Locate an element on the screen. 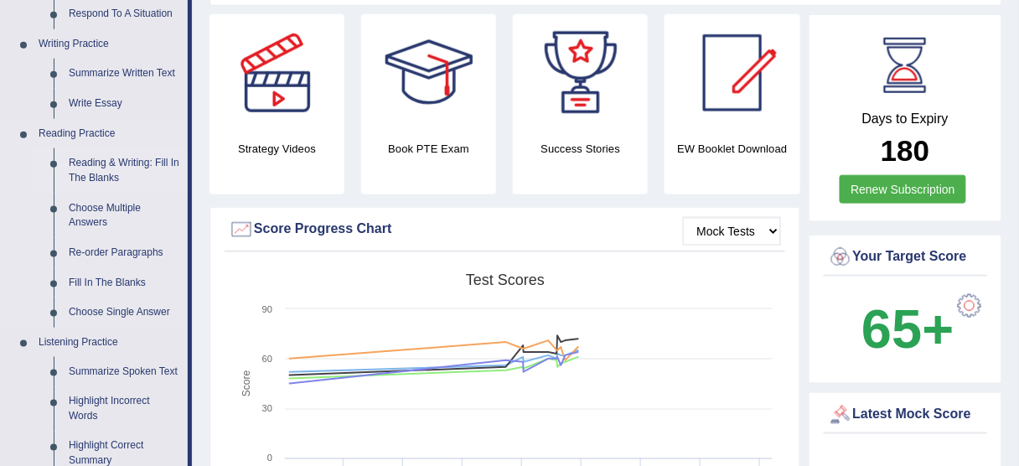  a: Summarize Spoken Text is located at coordinates (124, 372).